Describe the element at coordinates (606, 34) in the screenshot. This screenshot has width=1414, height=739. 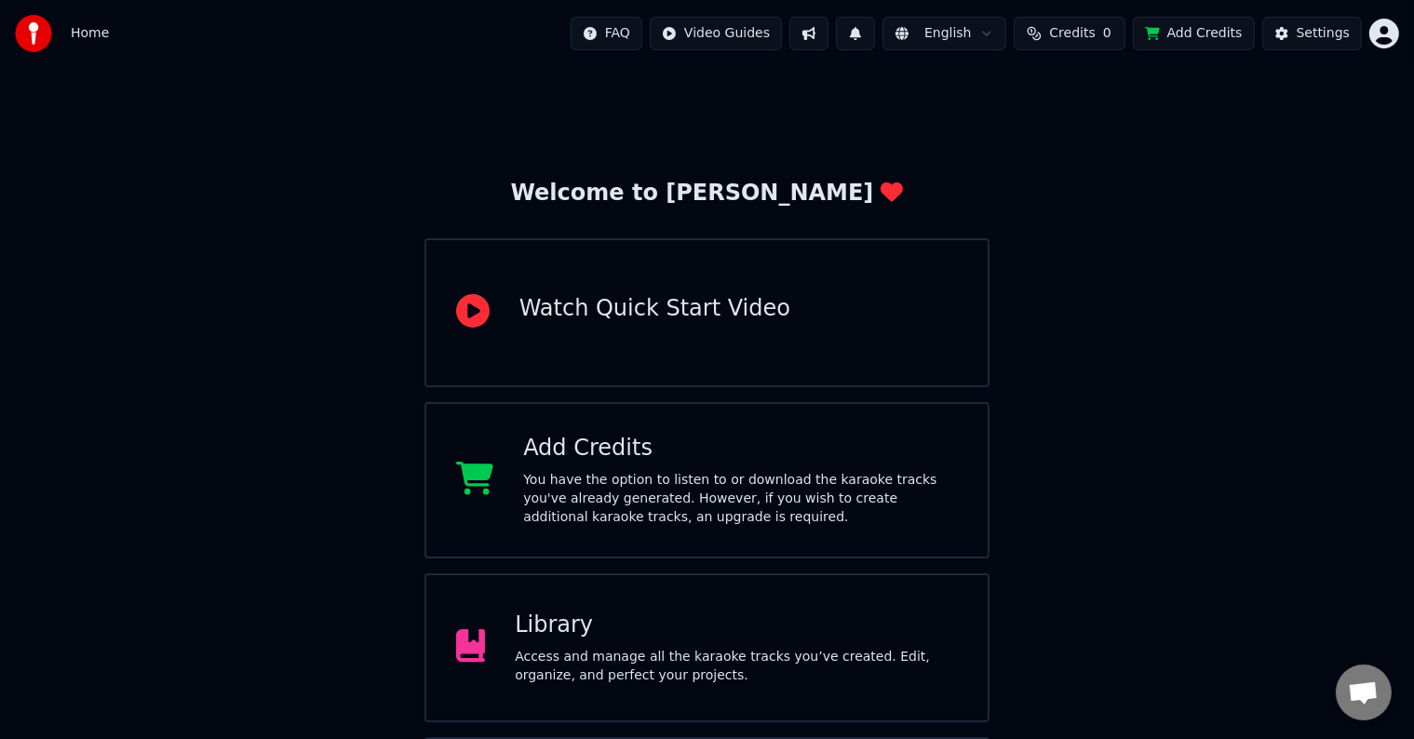
I see `button: FAQ` at that location.